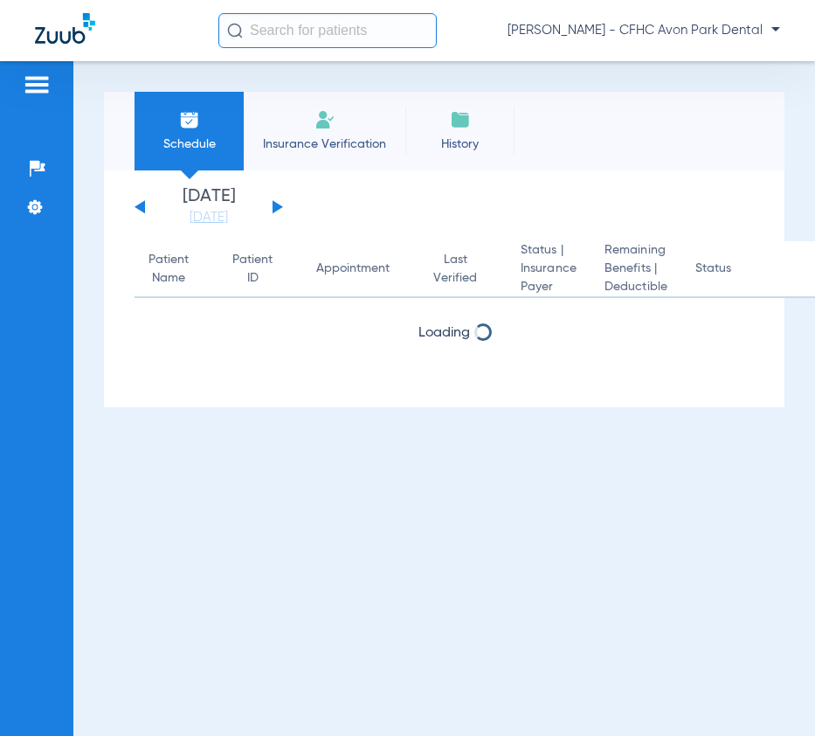 The image size is (815, 736). Describe the element at coordinates (460, 144) in the screenshot. I see `span: History` at that location.